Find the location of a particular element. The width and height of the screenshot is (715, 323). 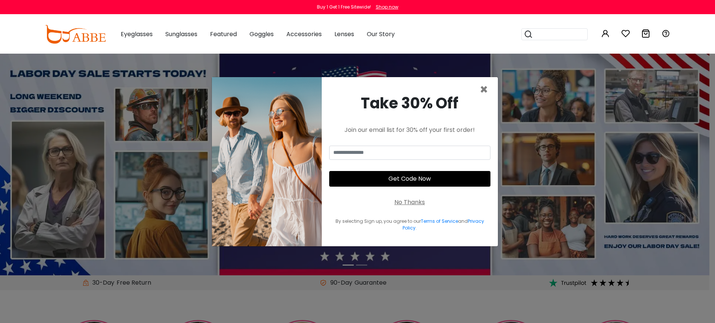

a: Shop now is located at coordinates (385, 7).